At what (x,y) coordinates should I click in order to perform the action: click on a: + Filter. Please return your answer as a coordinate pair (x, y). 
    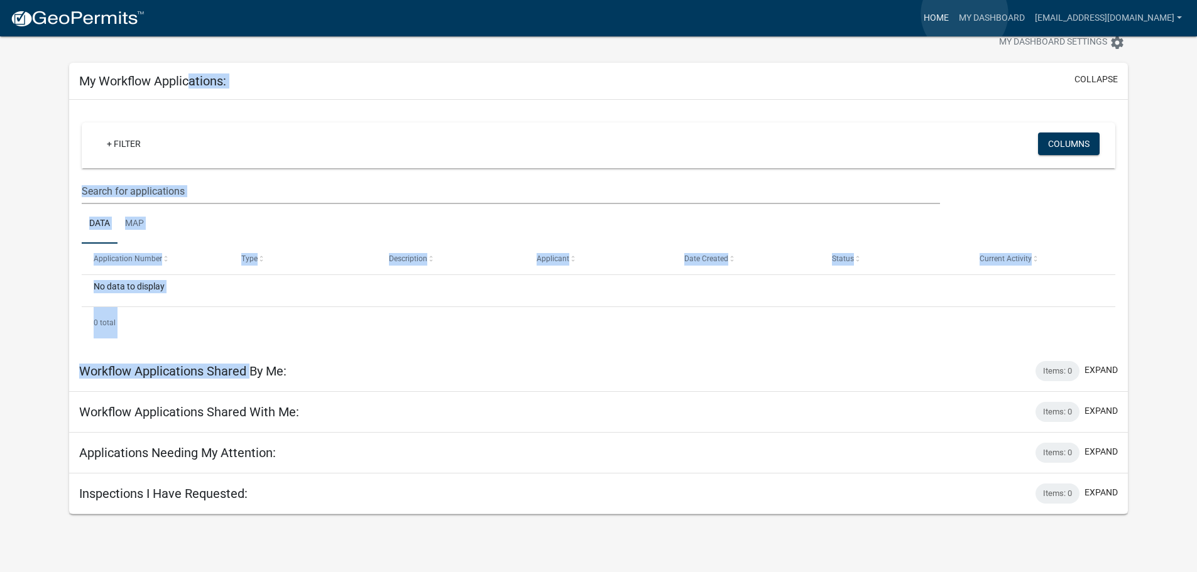
    Looking at the image, I should click on (124, 144).